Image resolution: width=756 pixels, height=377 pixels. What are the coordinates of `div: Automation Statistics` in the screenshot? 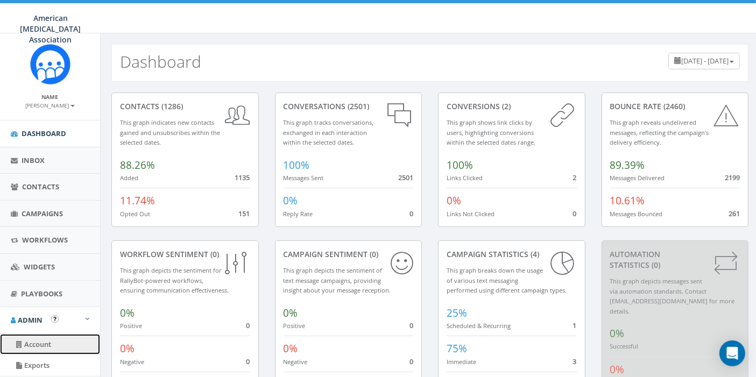 It's located at (676, 260).